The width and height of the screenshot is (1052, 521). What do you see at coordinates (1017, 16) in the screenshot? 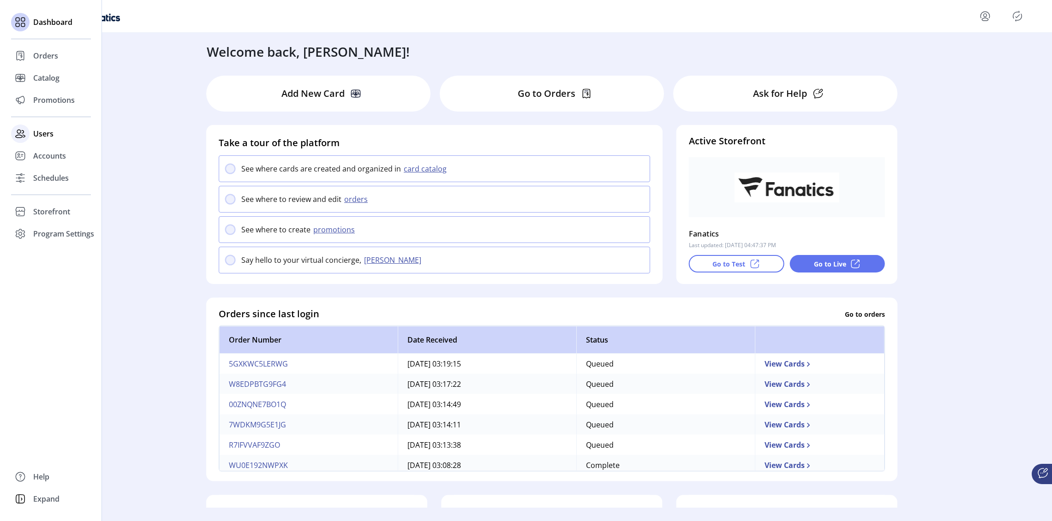
I see `button: Publisher Panel` at bounding box center [1017, 16].